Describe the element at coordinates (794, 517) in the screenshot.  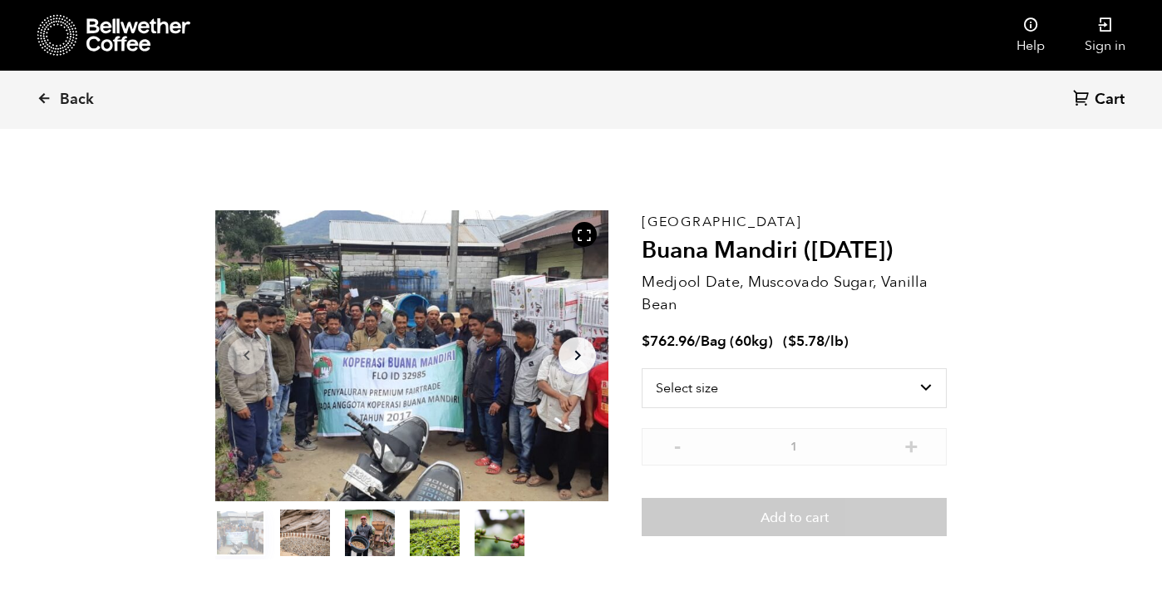
I see `button: Add to cart` at that location.